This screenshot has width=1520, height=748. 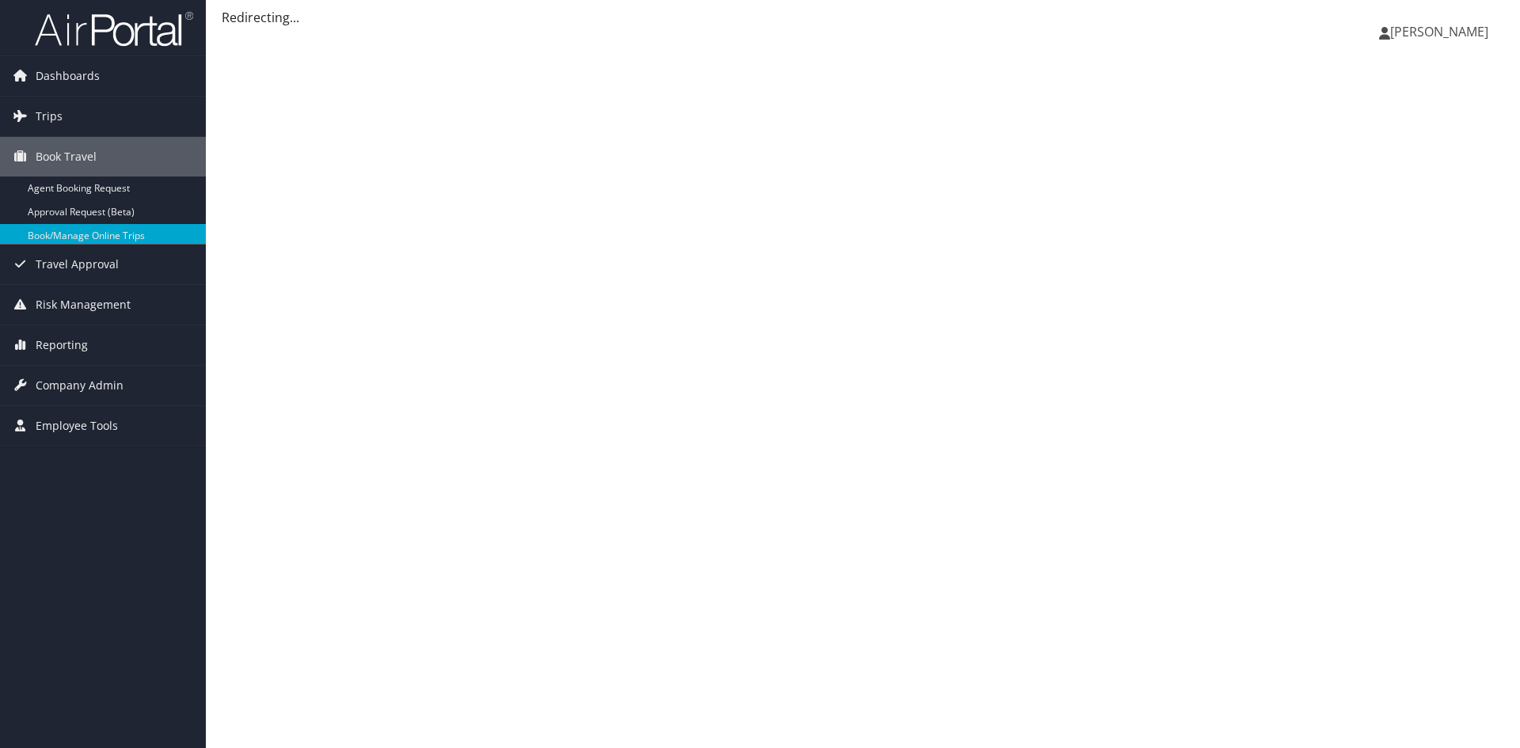 I want to click on div: Redirecting..., so click(x=863, y=17).